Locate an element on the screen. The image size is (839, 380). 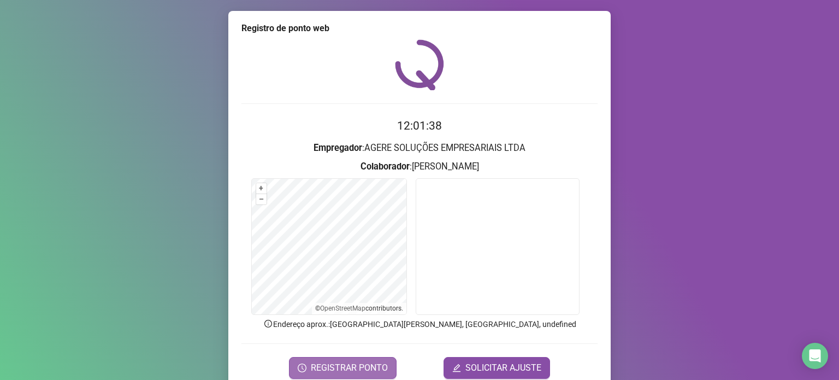
img: QRPoint is located at coordinates (419, 64).